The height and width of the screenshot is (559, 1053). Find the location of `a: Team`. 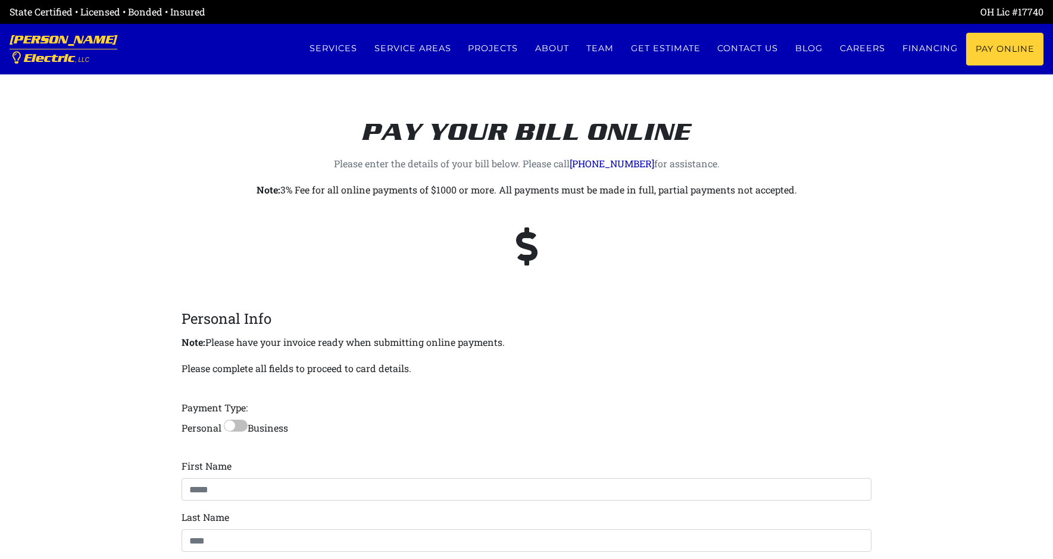

a: Team is located at coordinates (600, 48).